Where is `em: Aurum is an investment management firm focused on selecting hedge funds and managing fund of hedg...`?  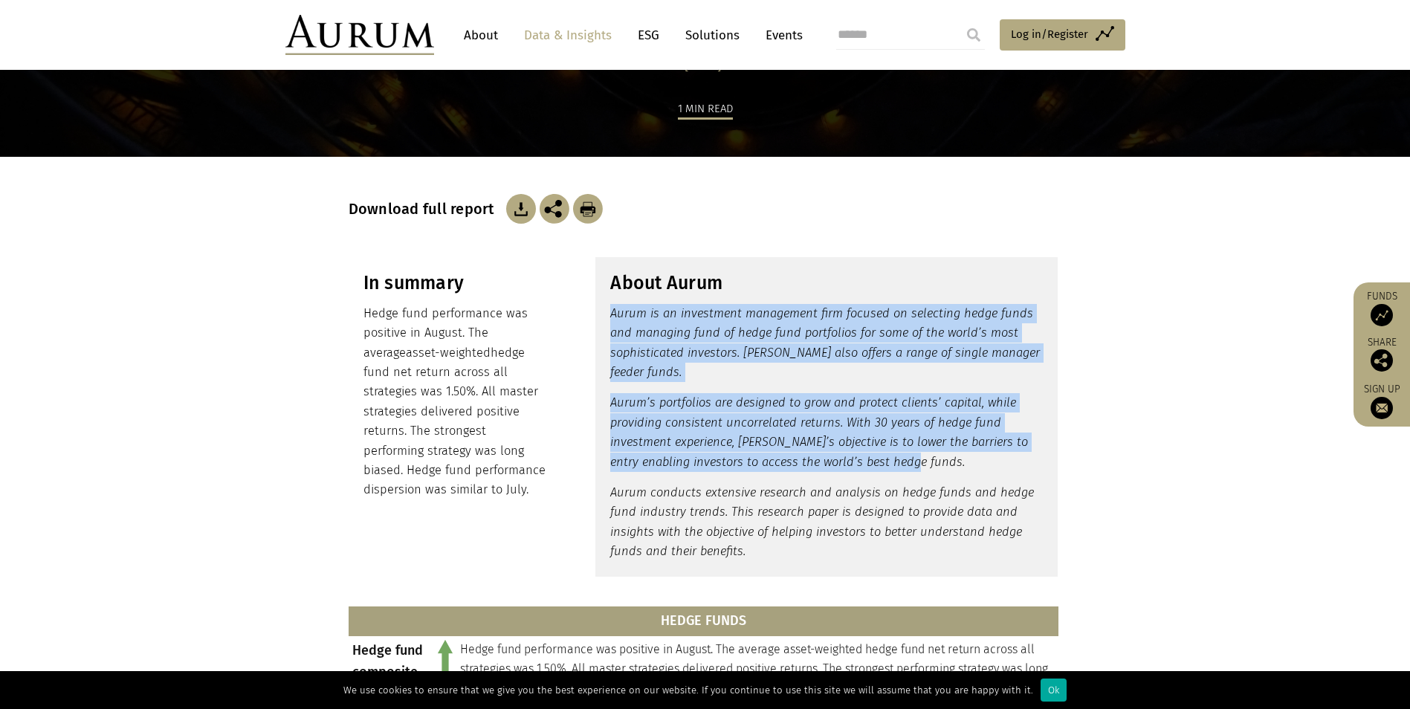 em: Aurum is an investment management firm focused on selecting hedge funds and managing fund of hedg... is located at coordinates (825, 343).